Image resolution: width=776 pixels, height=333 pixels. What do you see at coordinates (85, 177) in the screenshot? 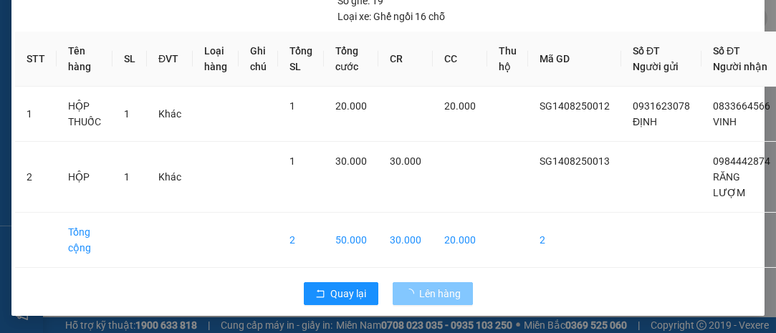
I see `td: HỘP` at bounding box center [85, 177].